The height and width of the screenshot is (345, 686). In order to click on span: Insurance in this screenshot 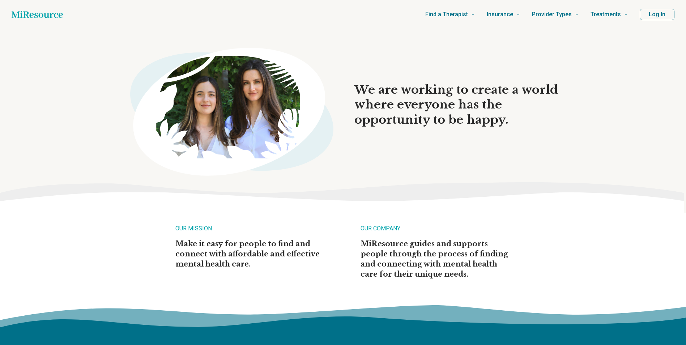, I will do `click(500, 14)`.